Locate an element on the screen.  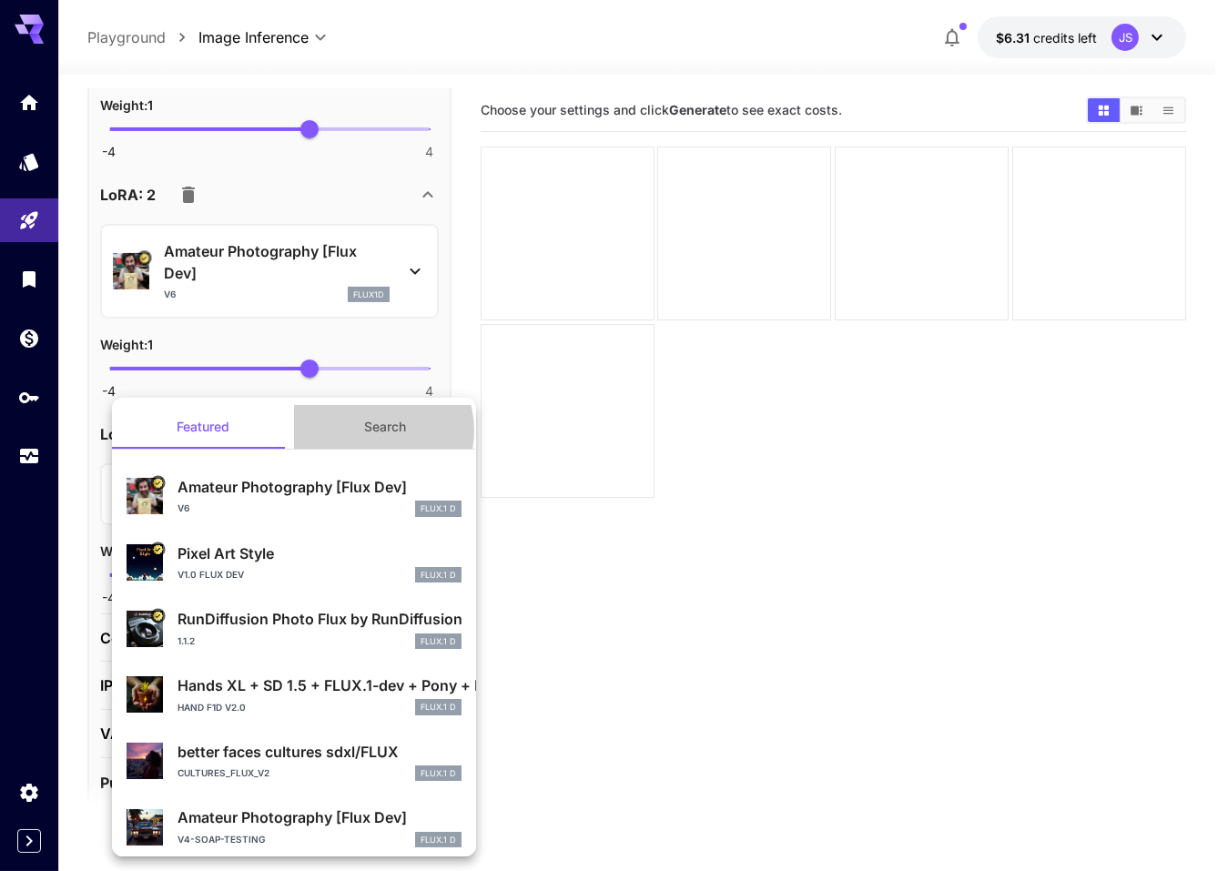
p: Hands XL + SD 1.5 + FLUX.1-dev + Pony + Illustrious is located at coordinates (319, 685).